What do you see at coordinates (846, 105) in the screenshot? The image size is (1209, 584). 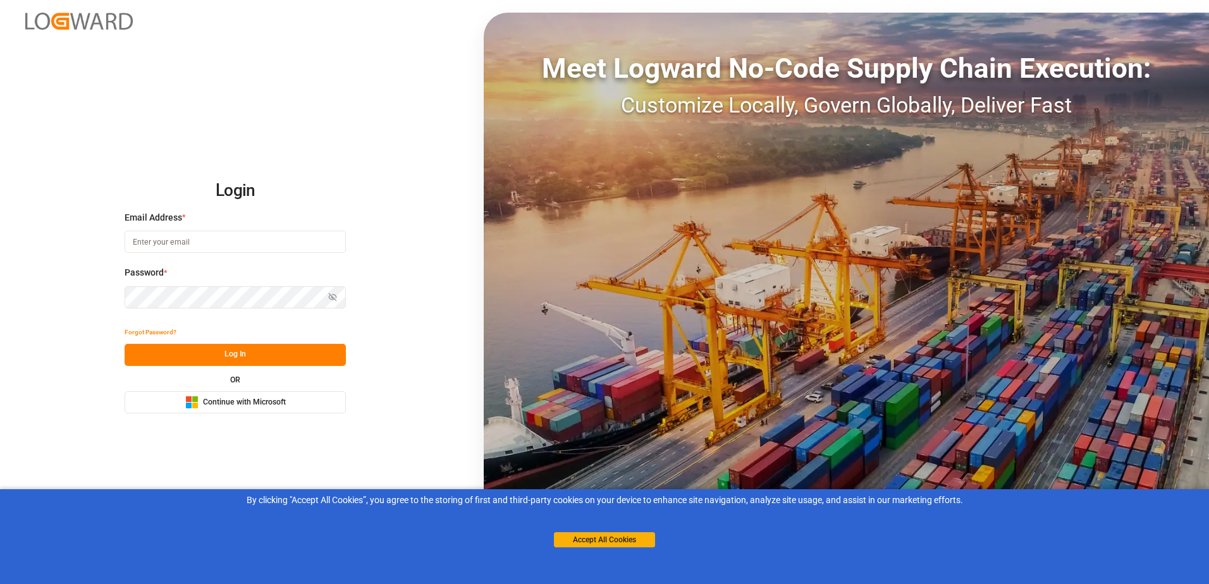 I see `div: Customize Locally, Govern Globally, Deliver Fast` at bounding box center [846, 105].